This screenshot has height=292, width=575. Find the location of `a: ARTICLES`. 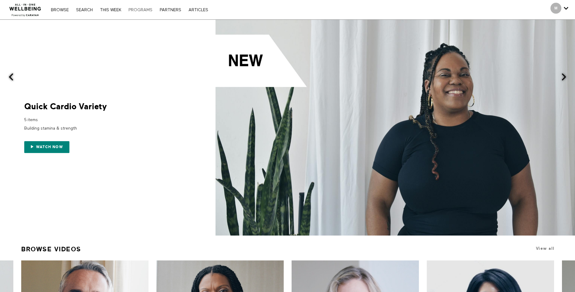

a: ARTICLES is located at coordinates (198, 10).